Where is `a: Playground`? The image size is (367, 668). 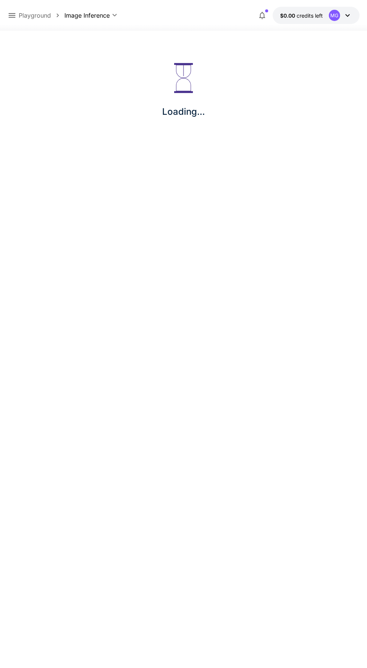
a: Playground is located at coordinates (35, 15).